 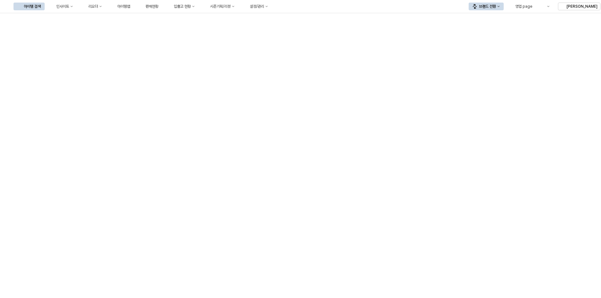 What do you see at coordinates (256, 6) in the screenshot?
I see `button: 설정/관리` at bounding box center [256, 6].